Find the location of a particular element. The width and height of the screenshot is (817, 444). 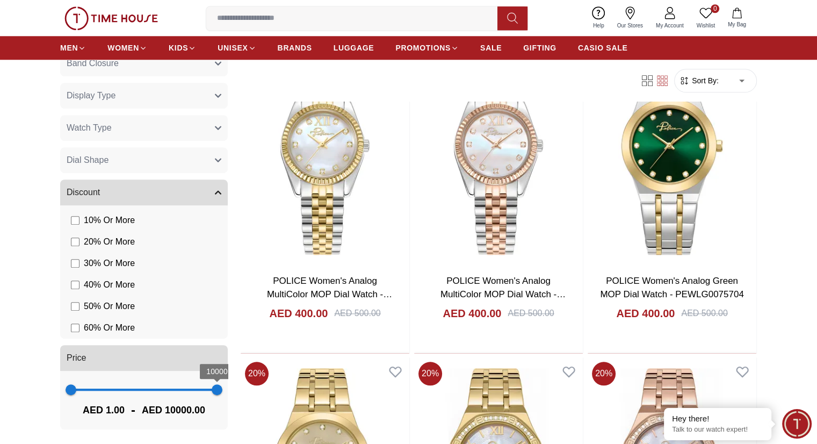

span: 20 % Or More is located at coordinates (109, 242).